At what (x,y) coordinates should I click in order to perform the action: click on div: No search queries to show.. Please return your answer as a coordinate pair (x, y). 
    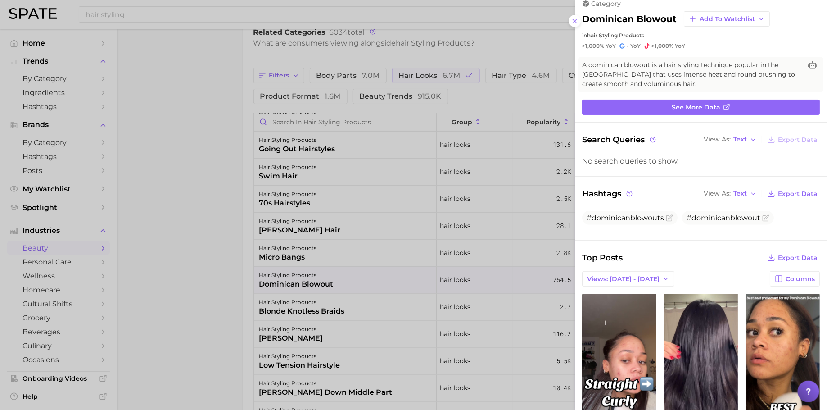
    Looking at the image, I should click on (701, 161).